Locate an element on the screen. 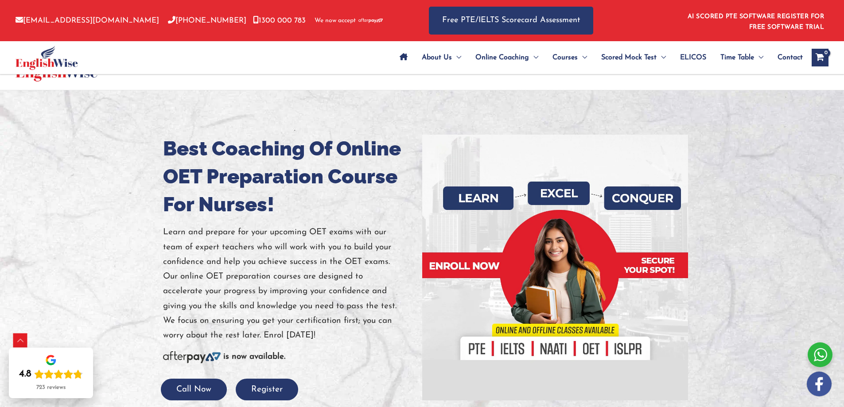  nav: Site Navigation: Main Menu is located at coordinates (598, 58).